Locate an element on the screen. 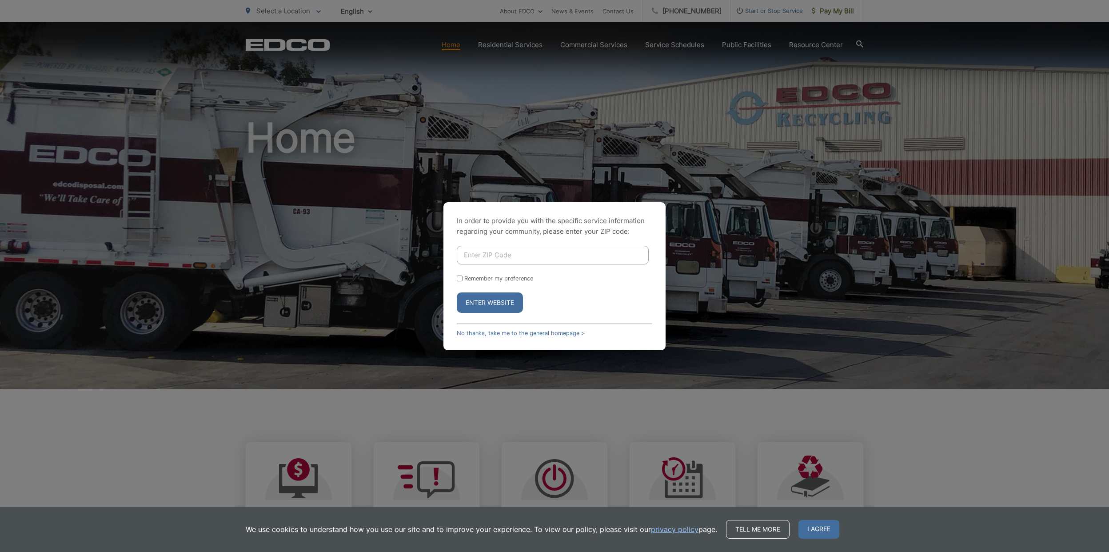 The width and height of the screenshot is (1109, 552). p: In order to provide you with the specific service information regarding your community, please en... is located at coordinates (554, 226).